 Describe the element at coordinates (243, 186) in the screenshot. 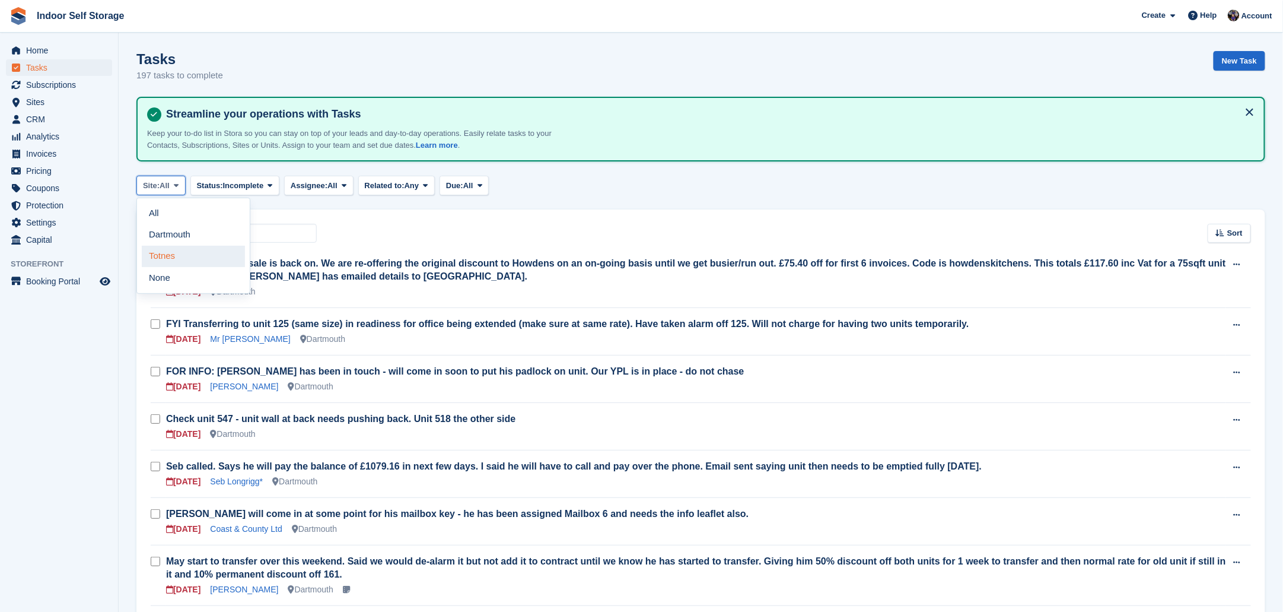

I see `span: Incomplete` at that location.